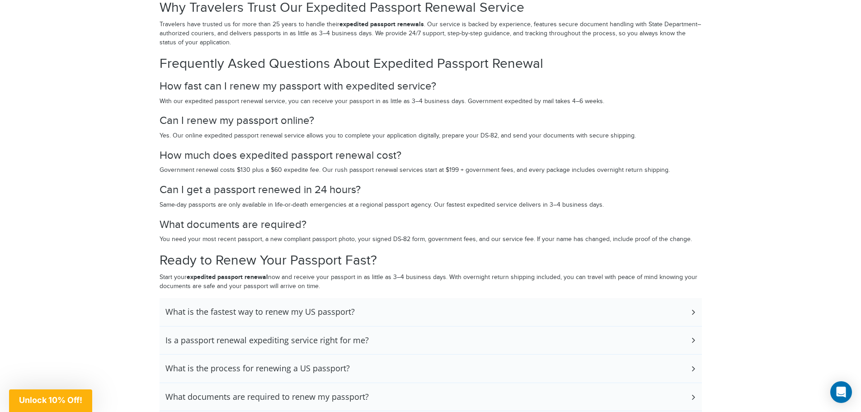 The height and width of the screenshot is (412, 861). I want to click on h2: Frequently Asked Questions About Expedited Passport Renewal, so click(431, 64).